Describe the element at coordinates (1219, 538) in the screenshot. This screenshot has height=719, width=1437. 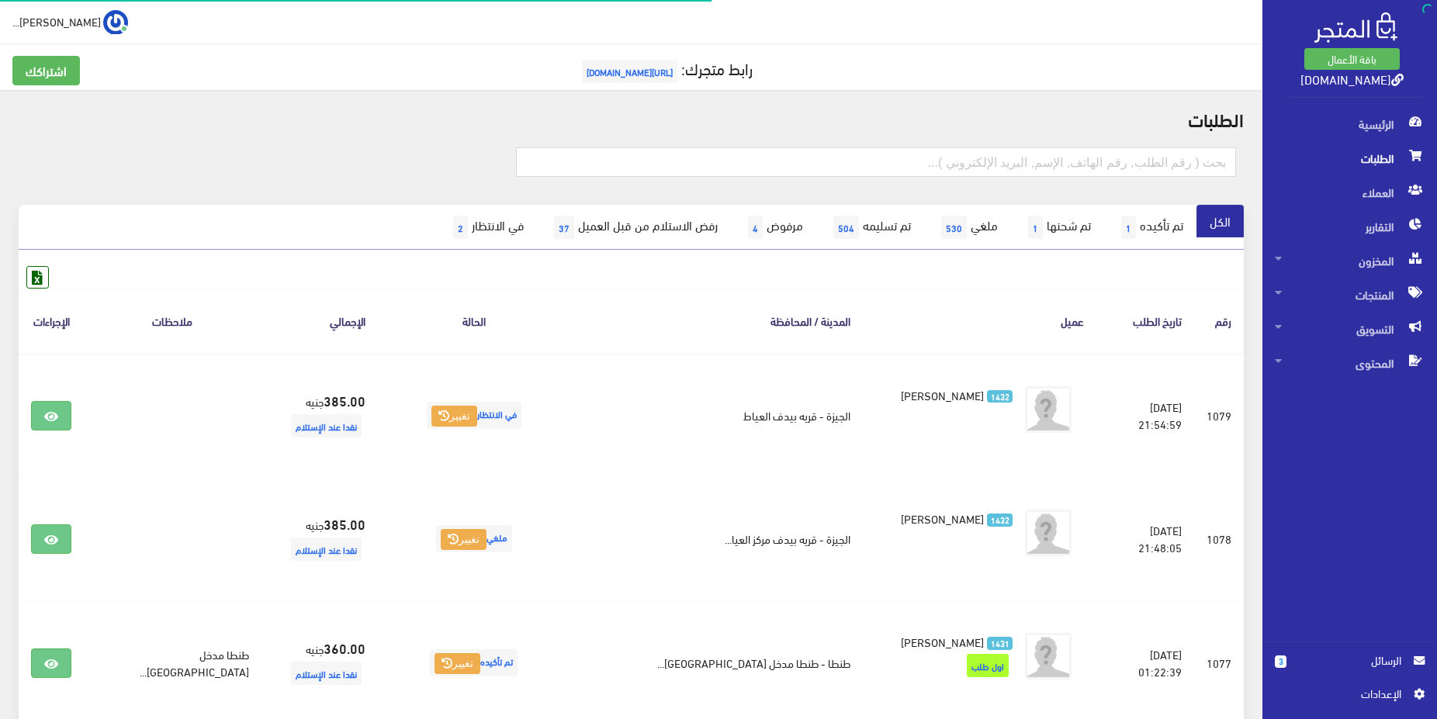
I see `td: 1078` at that location.